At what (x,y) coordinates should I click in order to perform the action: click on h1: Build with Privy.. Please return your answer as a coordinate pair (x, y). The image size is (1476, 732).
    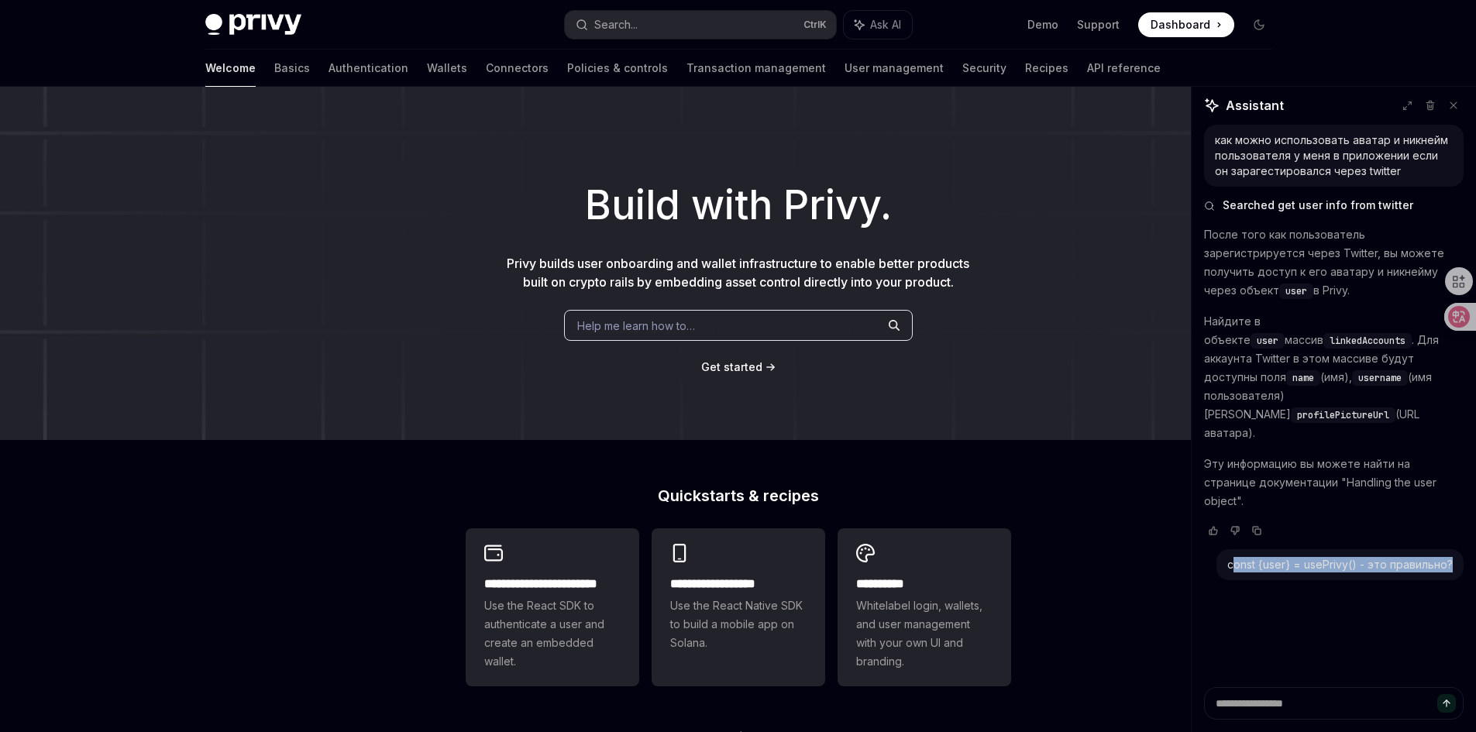
    Looking at the image, I should click on (738, 205).